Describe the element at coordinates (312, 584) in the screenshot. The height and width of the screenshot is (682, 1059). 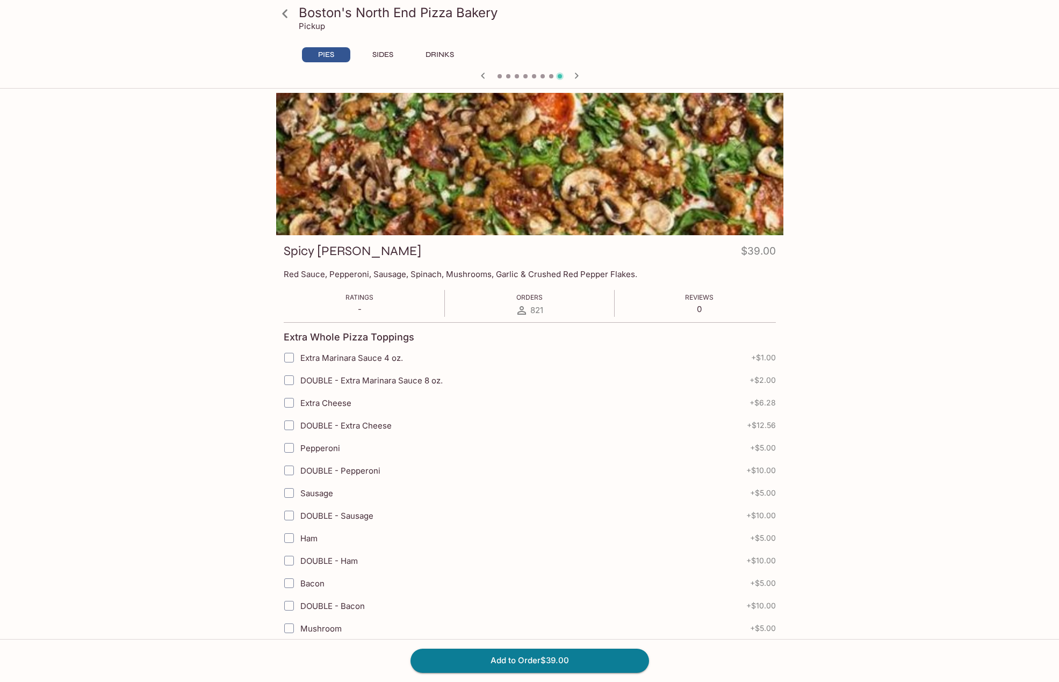
I see `span: Bacon` at that location.